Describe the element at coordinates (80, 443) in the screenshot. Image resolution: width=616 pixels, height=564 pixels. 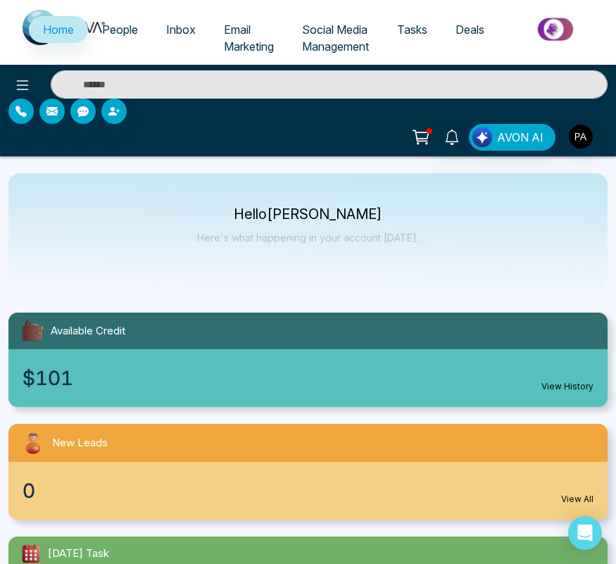
I see `span: New Leads` at that location.